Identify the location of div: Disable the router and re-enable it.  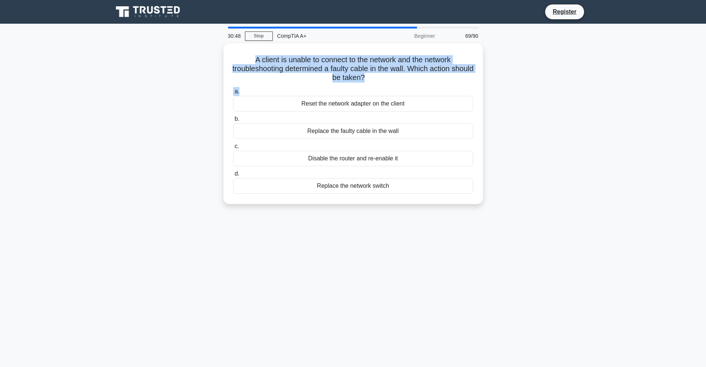
(353, 159).